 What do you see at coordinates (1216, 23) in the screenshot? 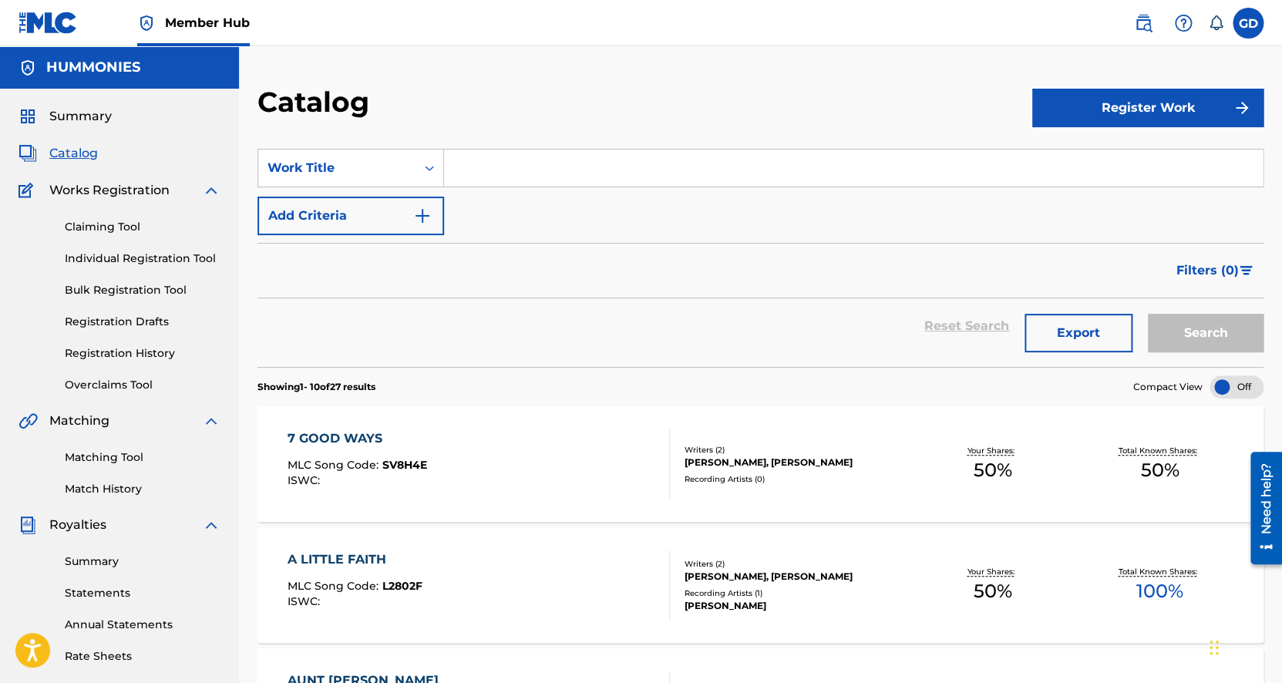
I see `div: Notifications` at bounding box center [1216, 23].